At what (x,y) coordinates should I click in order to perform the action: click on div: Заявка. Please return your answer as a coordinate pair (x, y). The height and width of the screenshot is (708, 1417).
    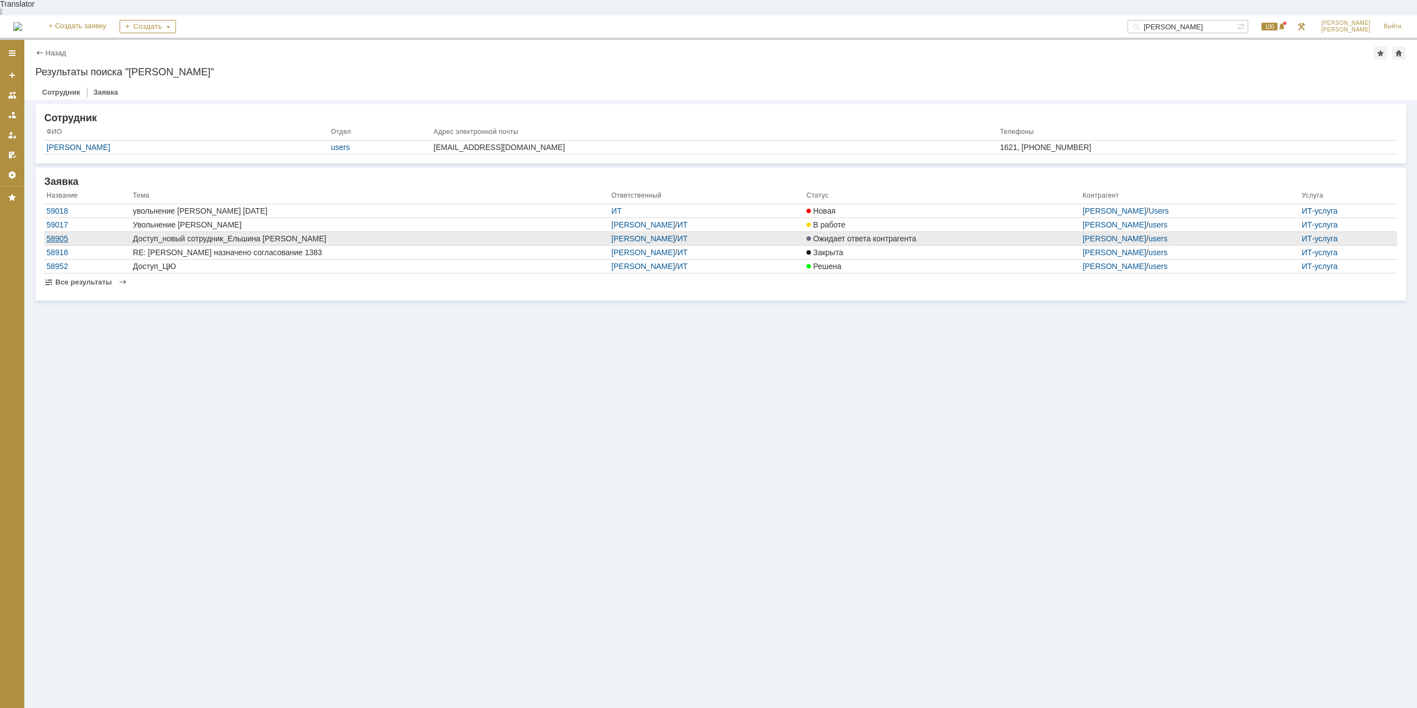
    Looking at the image, I should click on (720, 181).